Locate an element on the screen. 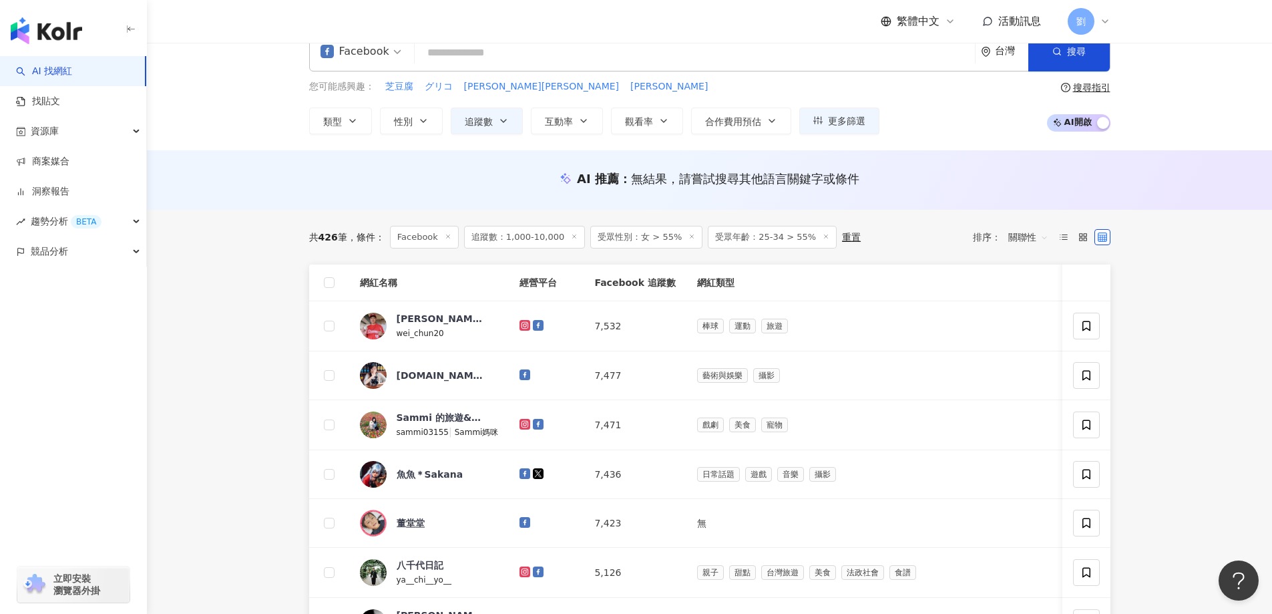 The width and height of the screenshot is (1272, 614). a: chrome extension立即安裝 瀏覽器外掛 is located at coordinates (73, 584).